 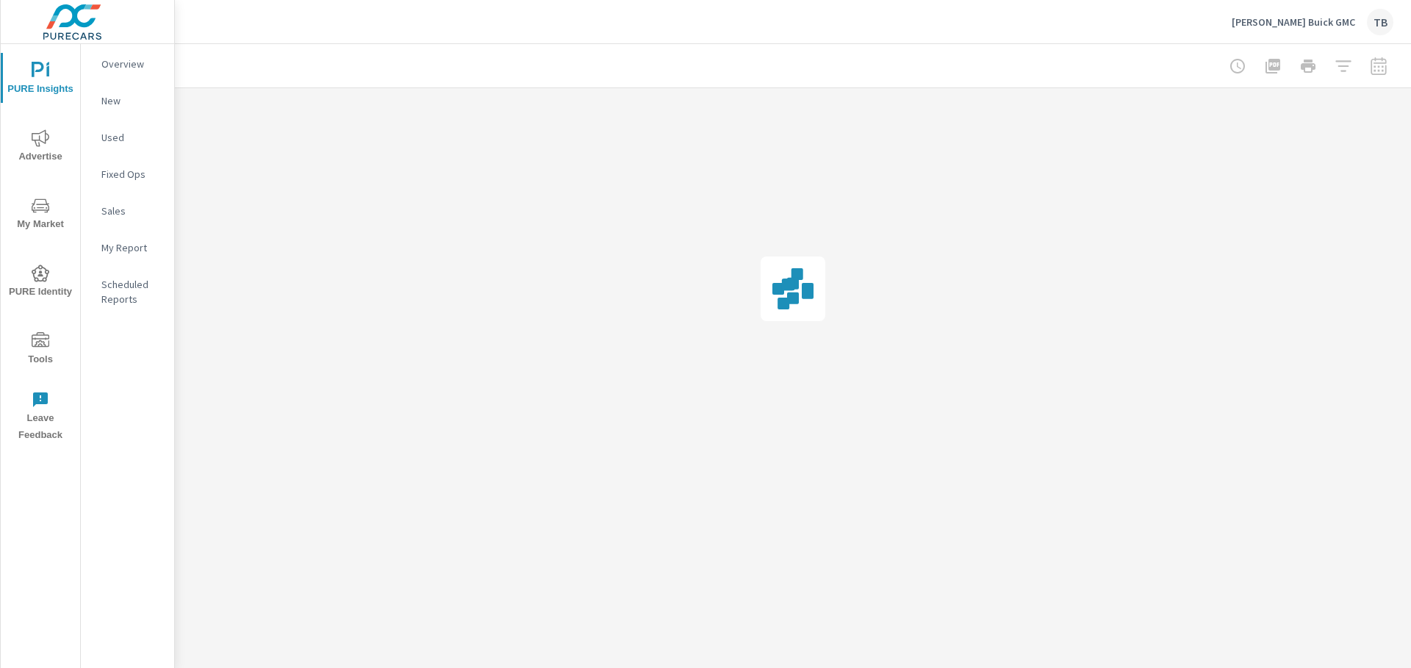 What do you see at coordinates (40, 79) in the screenshot?
I see `span: PURE Insights` at bounding box center [40, 79].